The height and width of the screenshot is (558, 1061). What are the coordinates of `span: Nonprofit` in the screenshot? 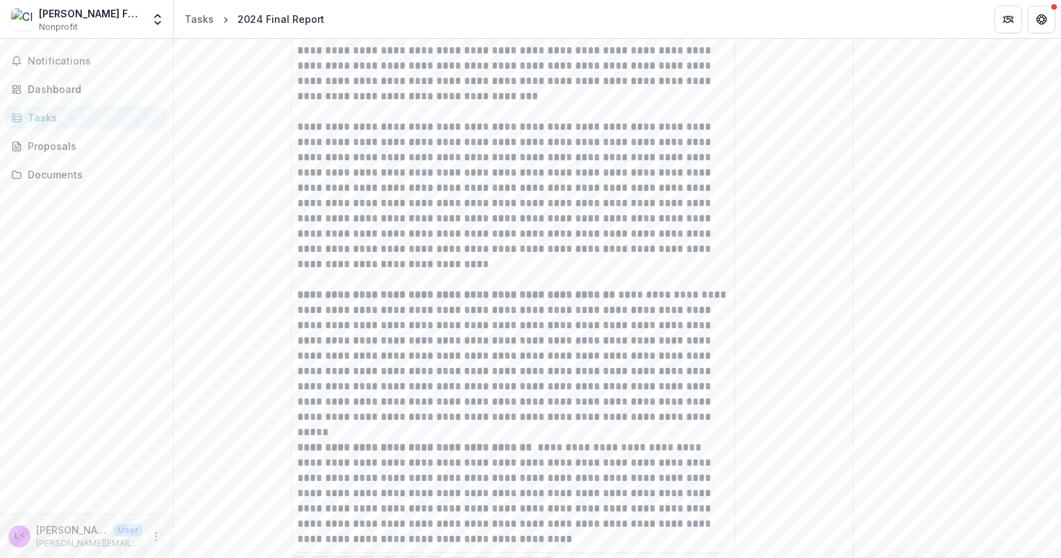 It's located at (58, 27).